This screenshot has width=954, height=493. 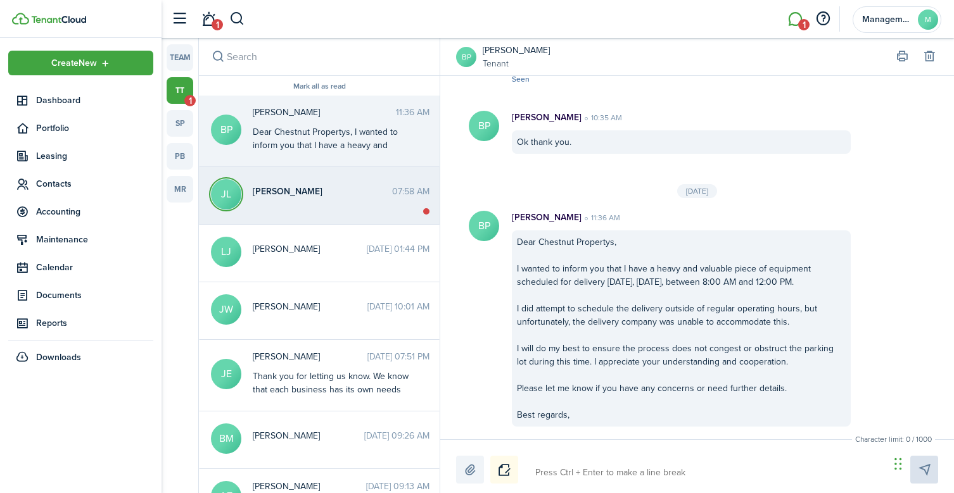 What do you see at coordinates (410, 191) in the screenshot?
I see `time: 07:58 AM` at bounding box center [410, 191].